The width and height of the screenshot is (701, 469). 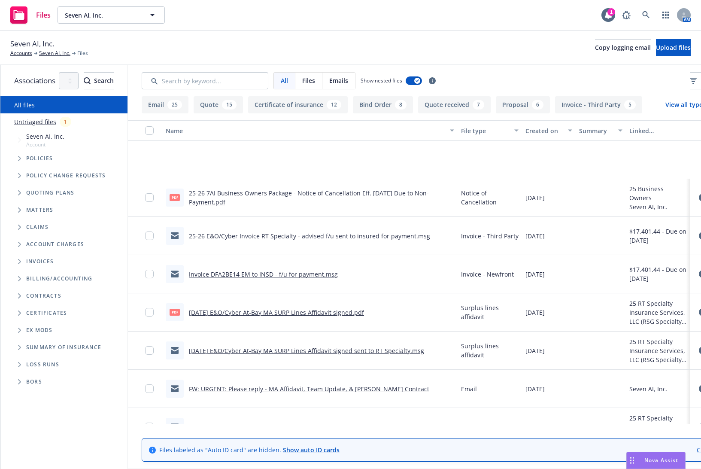 What do you see at coordinates (111, 15) in the screenshot?
I see `button: Seven AI, Inc.` at bounding box center [111, 15].